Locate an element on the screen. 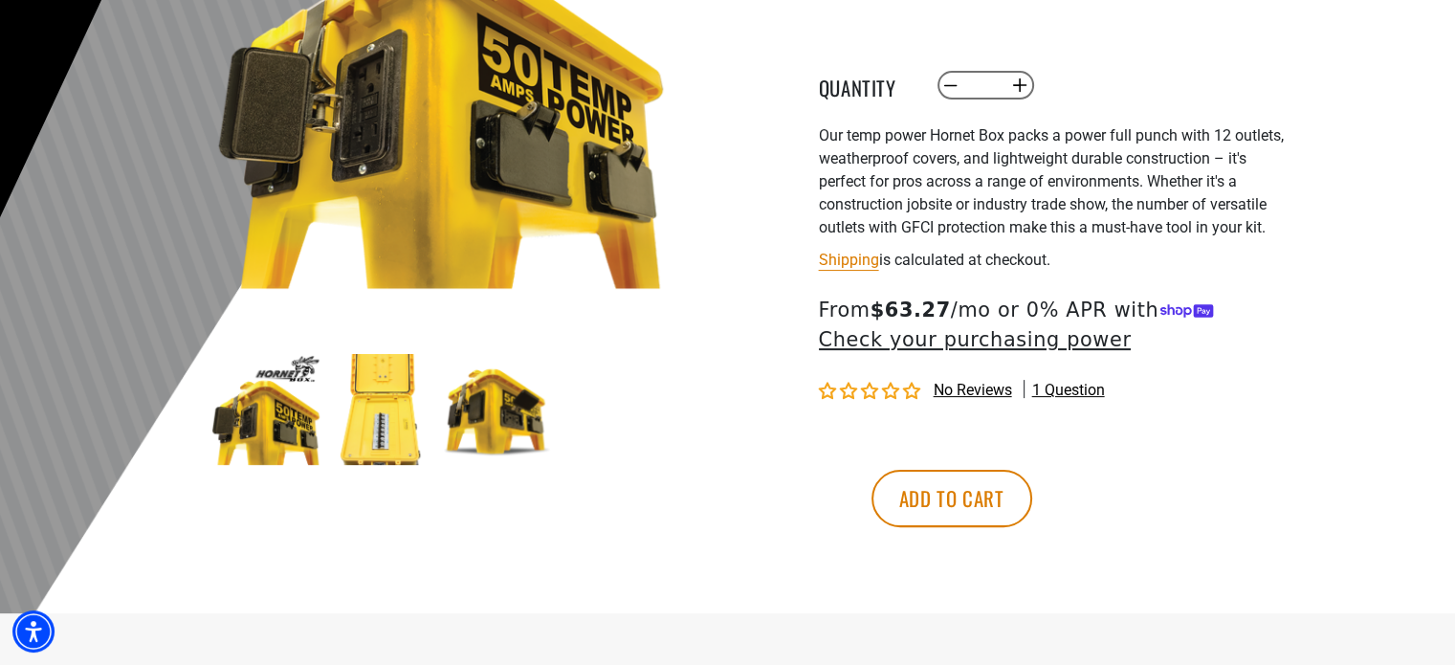  span: No reviews is located at coordinates (973, 389).